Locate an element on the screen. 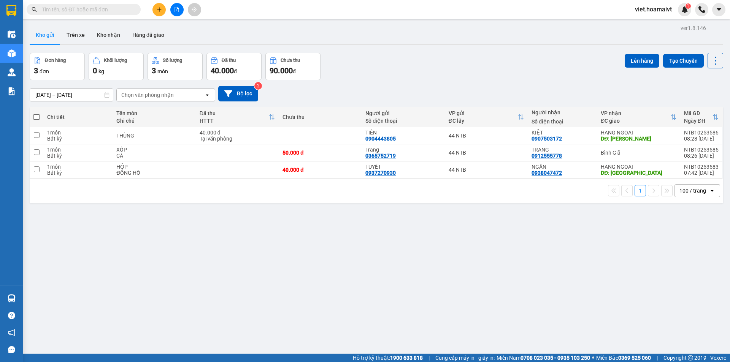 The image size is (730, 362). div: 0937270930 is located at coordinates (381, 173).